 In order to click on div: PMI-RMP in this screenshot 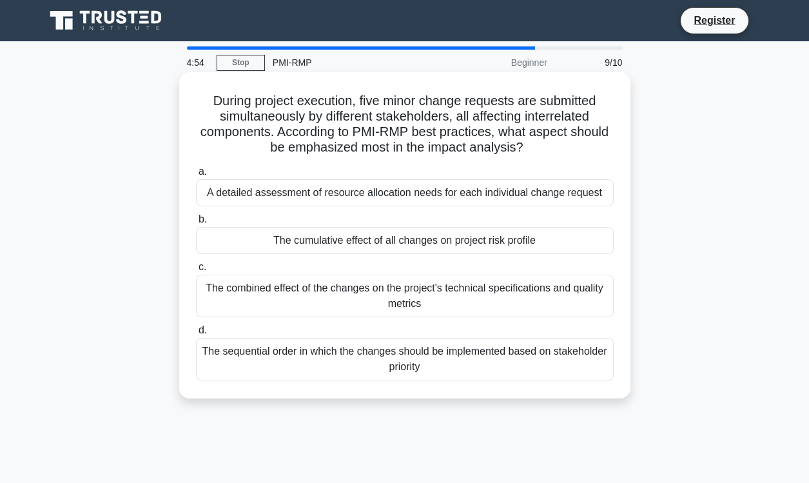, I will do `click(353, 63)`.